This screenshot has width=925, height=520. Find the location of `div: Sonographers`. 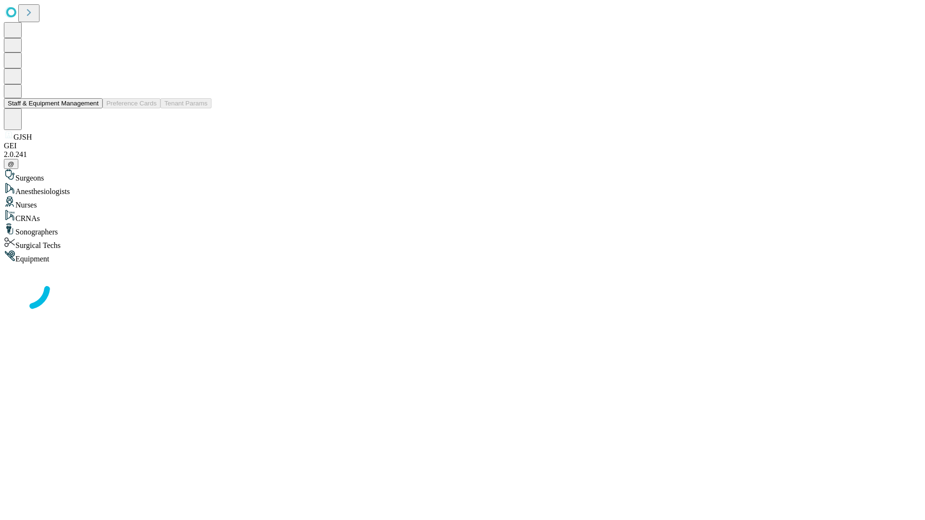

div: Sonographers is located at coordinates (462, 230).